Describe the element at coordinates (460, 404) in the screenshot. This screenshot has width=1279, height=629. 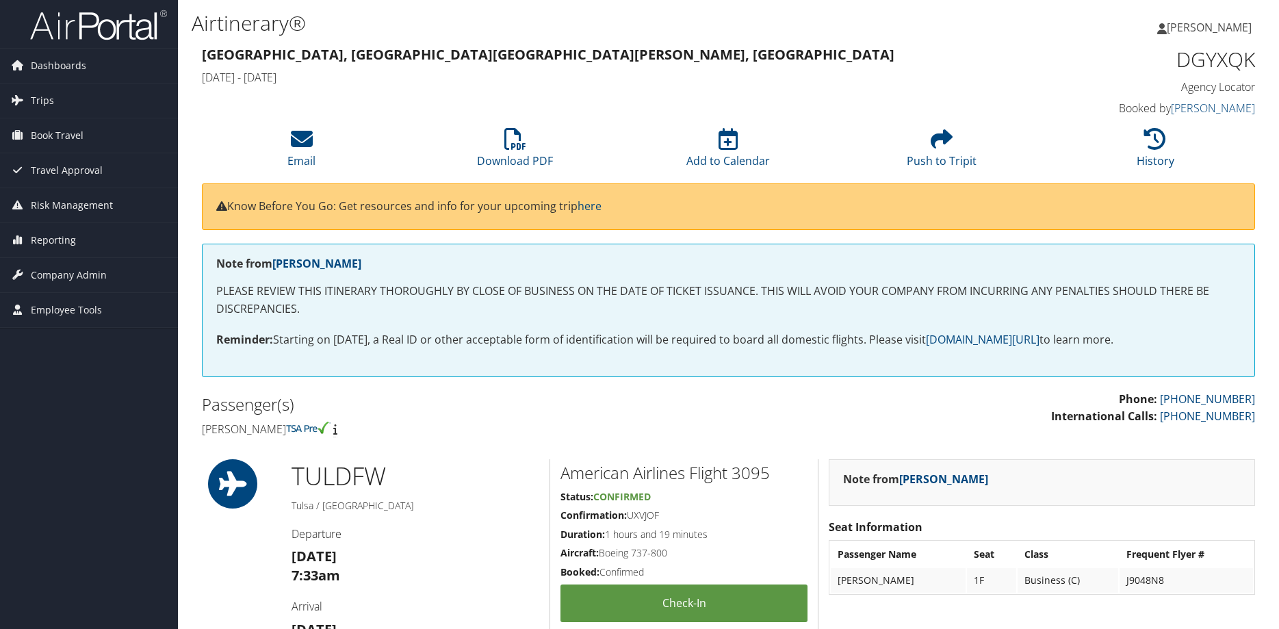
I see `h2: Passenger(s)` at that location.